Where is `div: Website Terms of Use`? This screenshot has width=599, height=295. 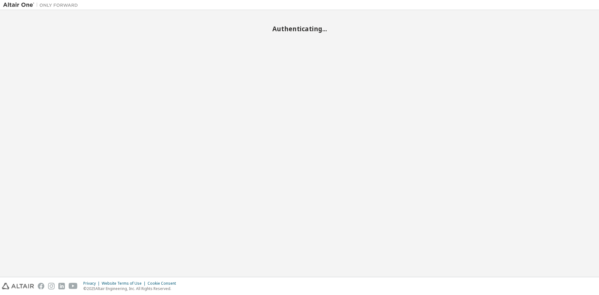
div: Website Terms of Use is located at coordinates (125, 283).